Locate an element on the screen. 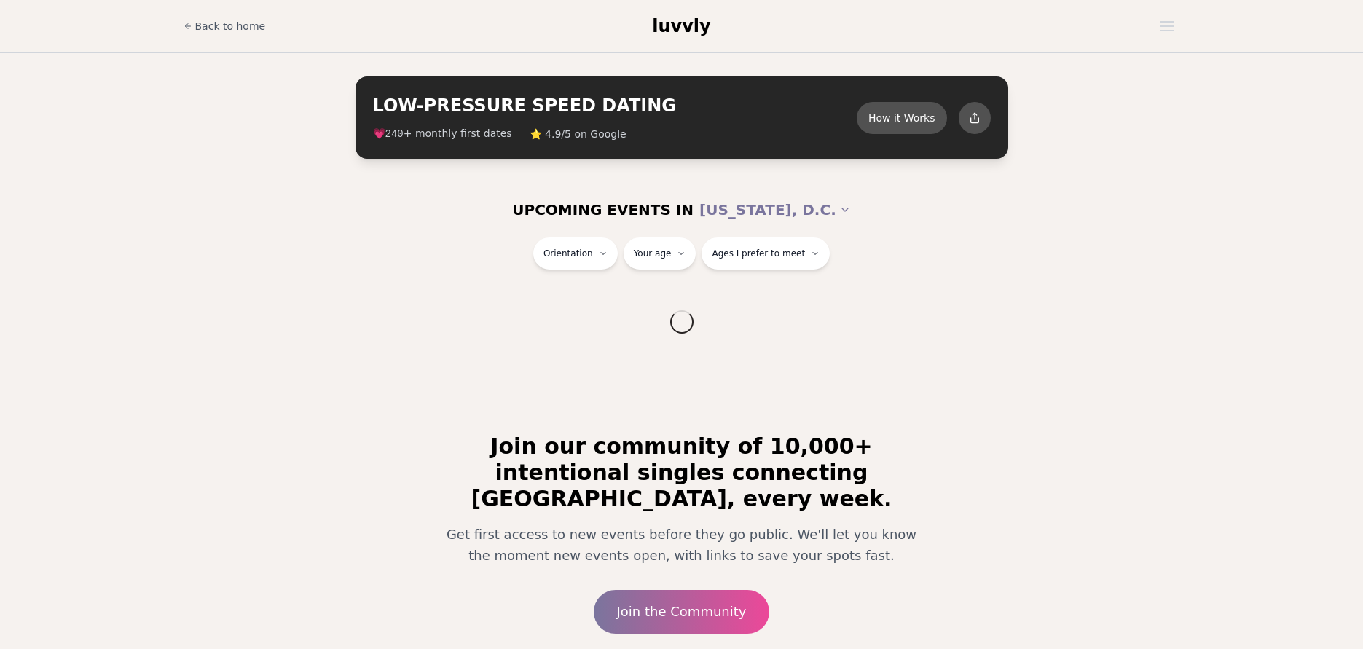 This screenshot has width=1363, height=649. span: ⭐ 4.9/5 on Google is located at coordinates (578, 134).